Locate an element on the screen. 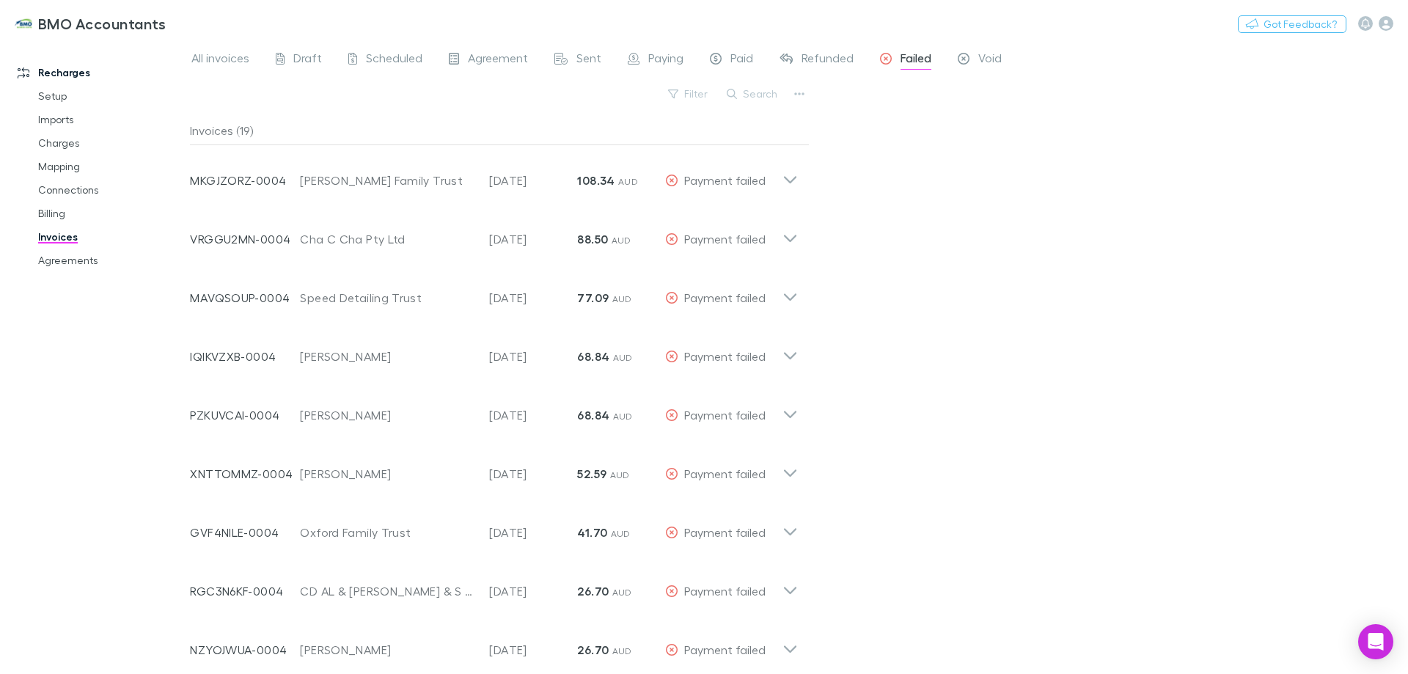  button: Filter is located at coordinates (689, 94).